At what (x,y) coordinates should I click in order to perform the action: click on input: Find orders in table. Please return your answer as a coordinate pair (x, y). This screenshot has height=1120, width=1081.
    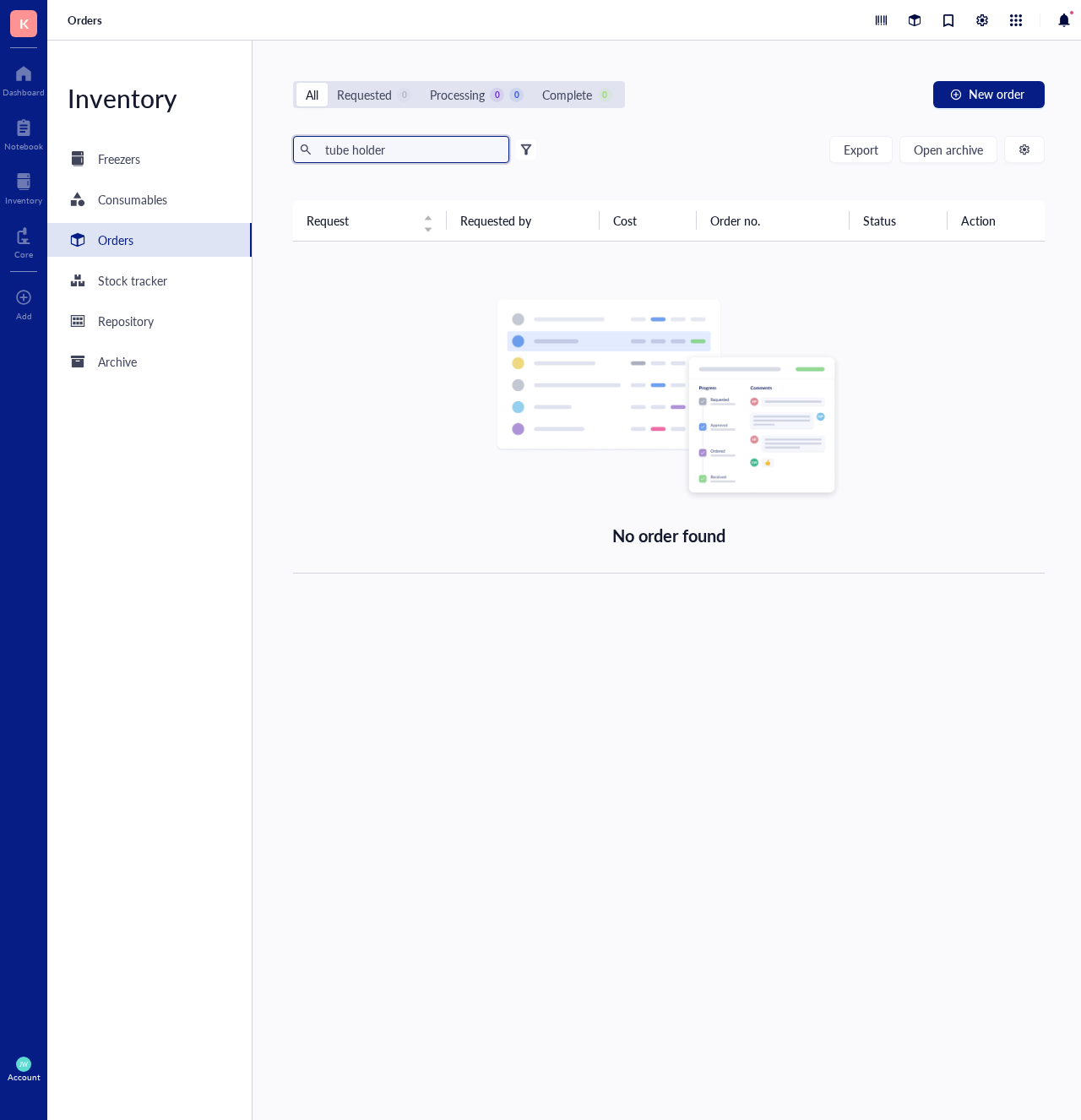
    Looking at the image, I should click on (410, 149).